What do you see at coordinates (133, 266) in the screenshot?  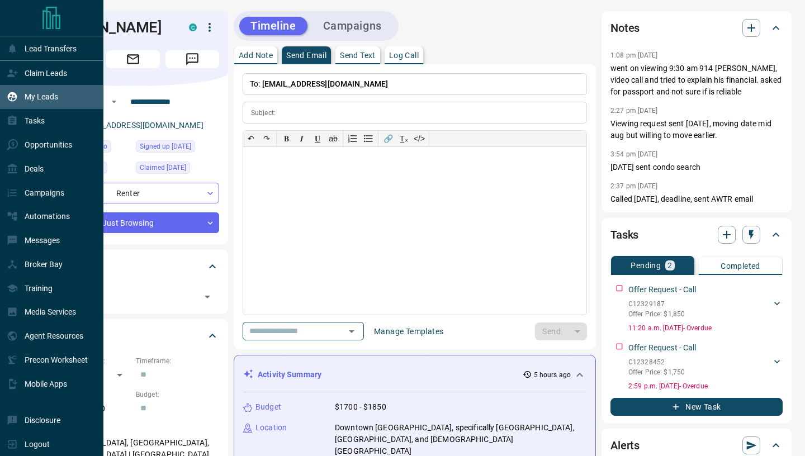 I see `div: Tags` at bounding box center [133, 266].